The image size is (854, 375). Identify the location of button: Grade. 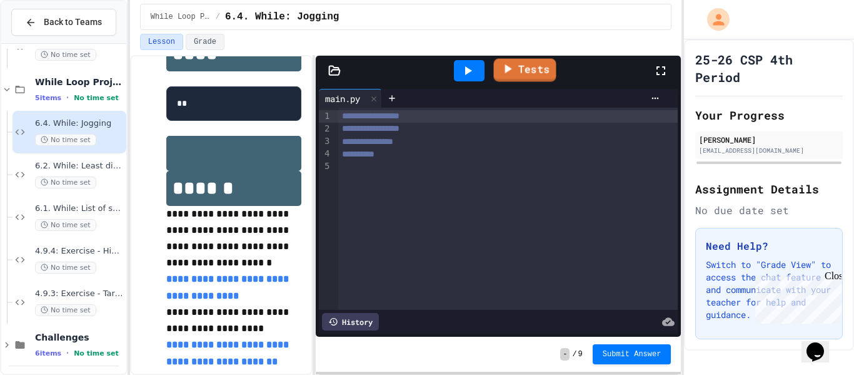
(205, 42).